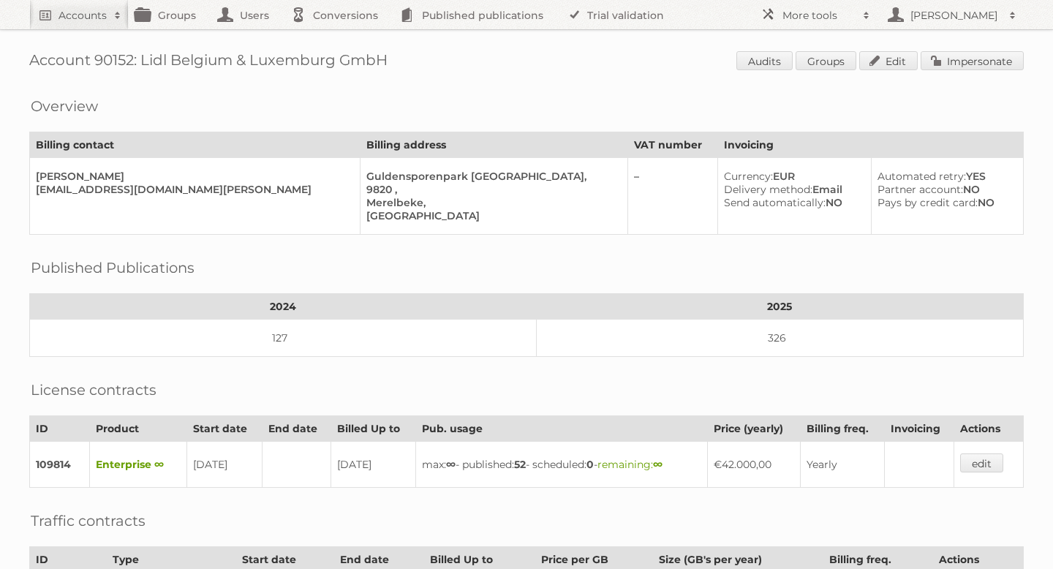  I want to click on span: Currency:, so click(748, 176).